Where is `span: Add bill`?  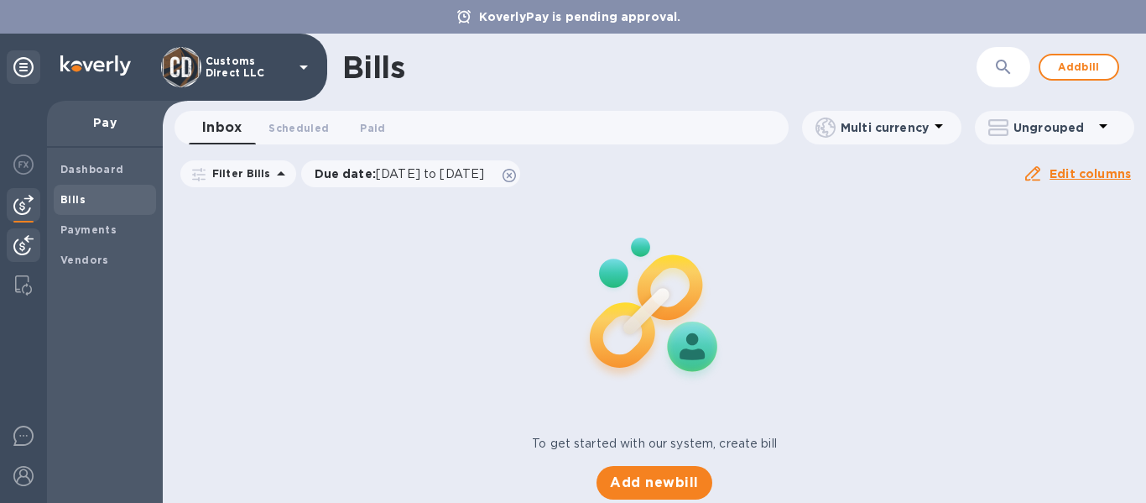
span: Add bill is located at coordinates (1079, 67).